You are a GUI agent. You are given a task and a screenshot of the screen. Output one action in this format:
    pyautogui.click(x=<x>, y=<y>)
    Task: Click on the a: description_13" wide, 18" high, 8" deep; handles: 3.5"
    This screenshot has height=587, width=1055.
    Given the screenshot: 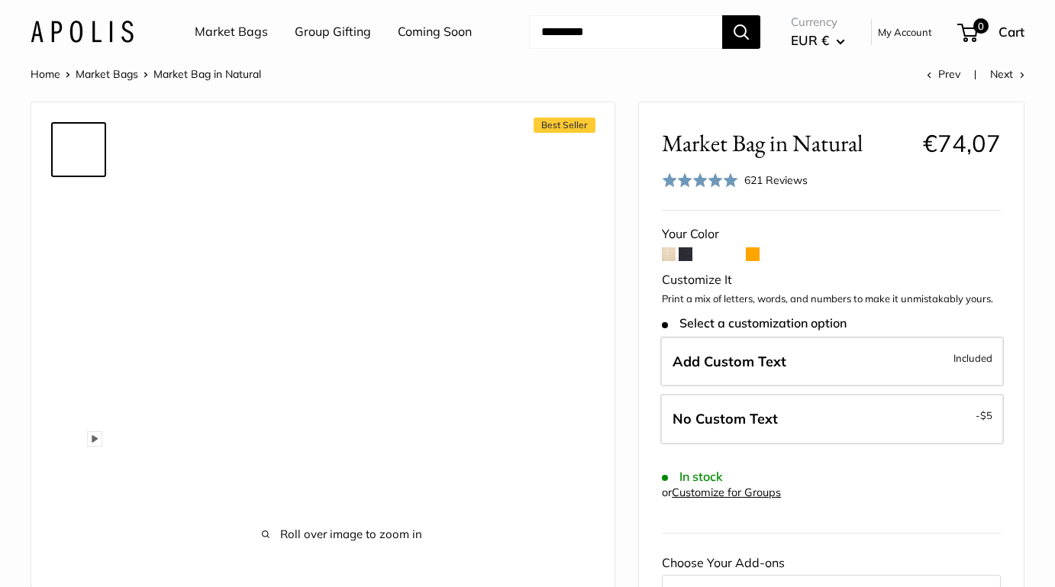 What is the action you would take?
    pyautogui.click(x=79, y=394)
    